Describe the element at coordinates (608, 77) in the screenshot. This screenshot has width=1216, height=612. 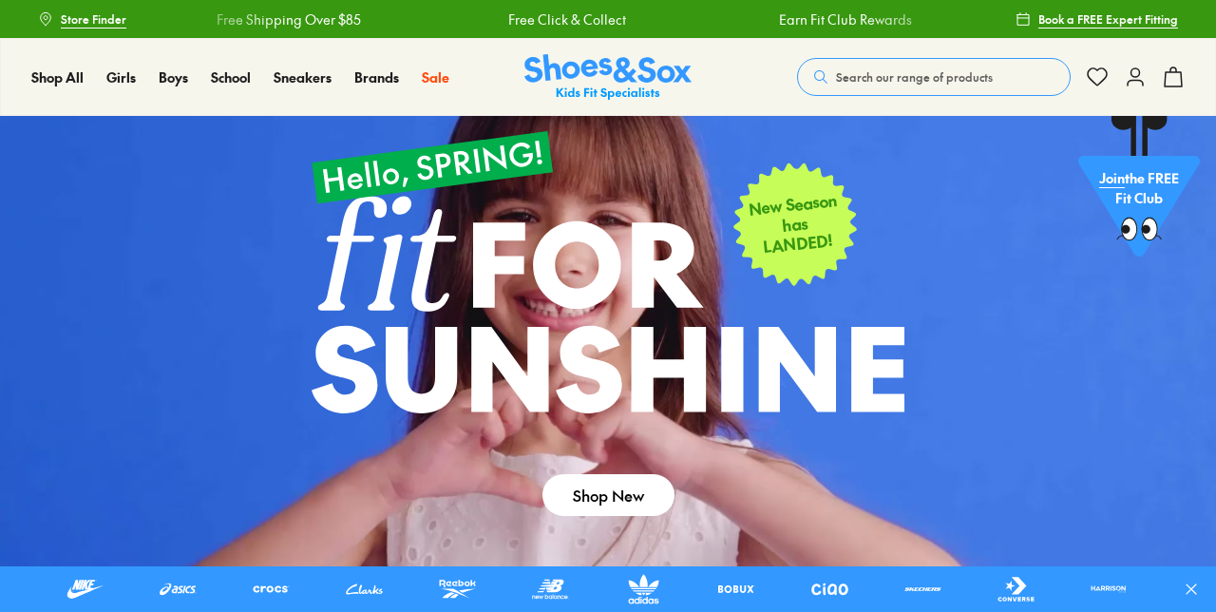
I see `img: SNS_Logo_Responsive.svg` at that location.